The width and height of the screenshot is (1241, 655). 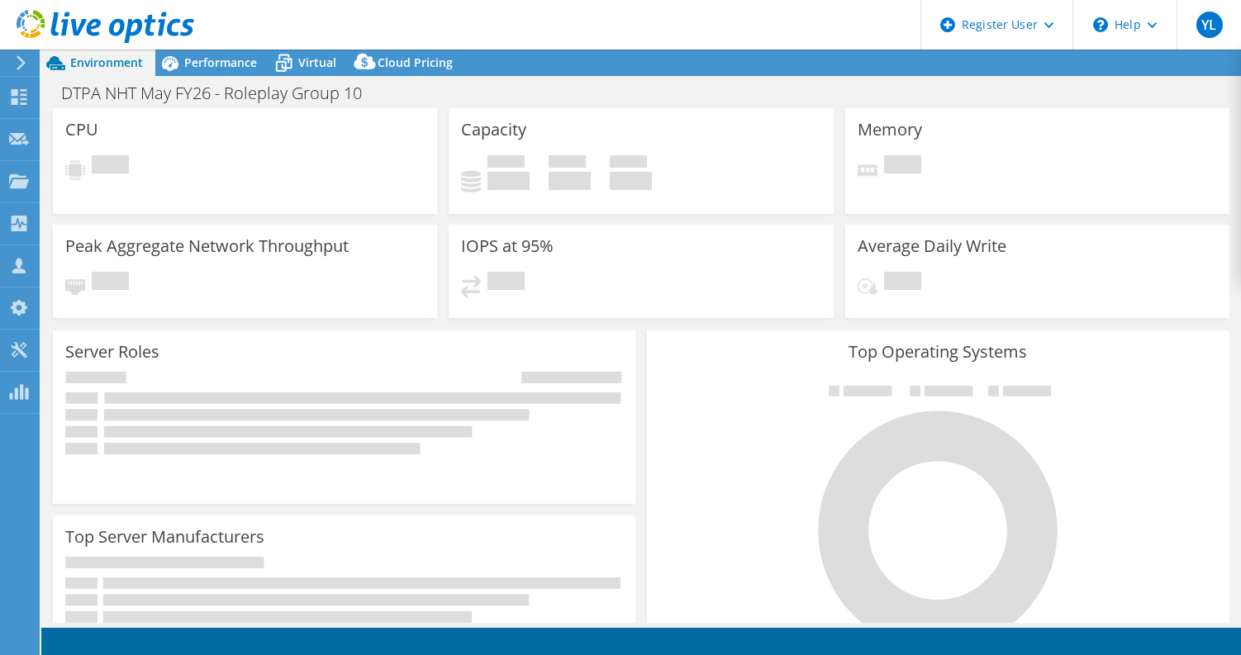 I want to click on span: Environment, so click(x=107, y=62).